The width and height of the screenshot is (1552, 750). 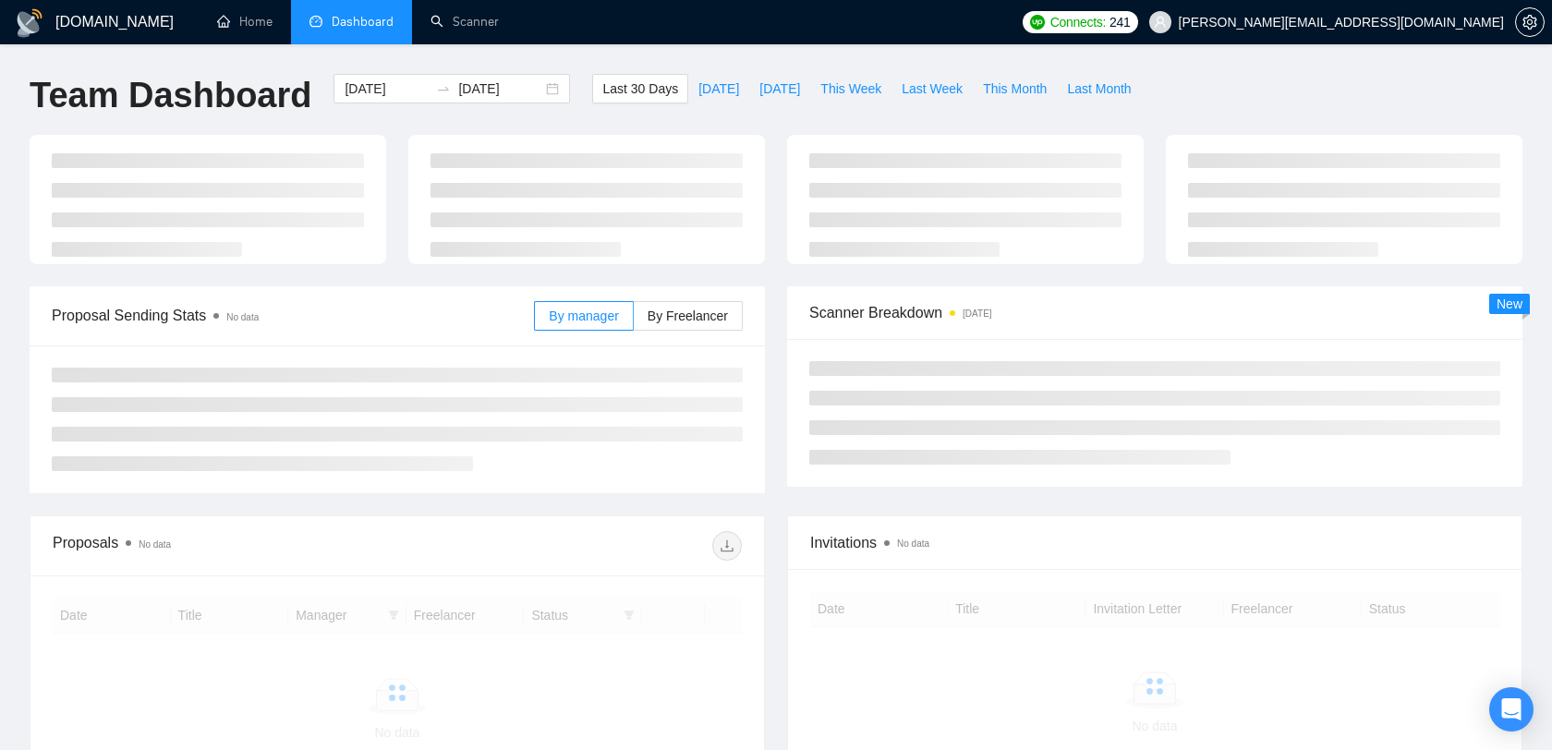 I want to click on input: End date, so click(x=500, y=89).